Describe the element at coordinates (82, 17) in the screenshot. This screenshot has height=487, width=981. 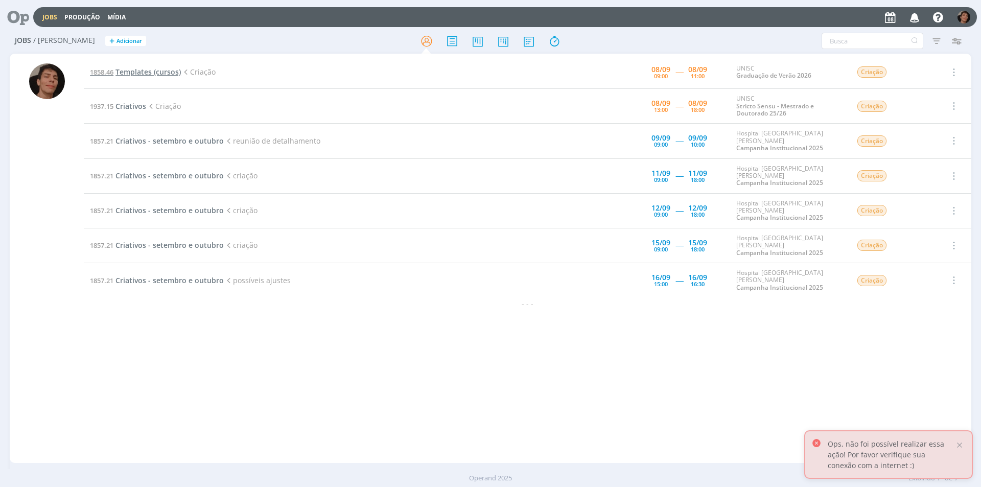
I see `button: Produção` at that location.